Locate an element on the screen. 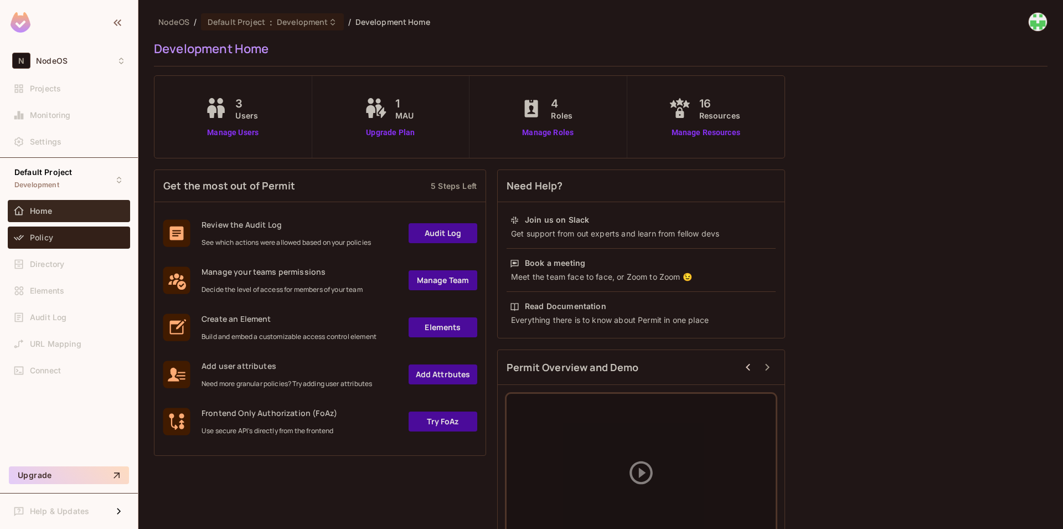  span: Users is located at coordinates (246, 115).